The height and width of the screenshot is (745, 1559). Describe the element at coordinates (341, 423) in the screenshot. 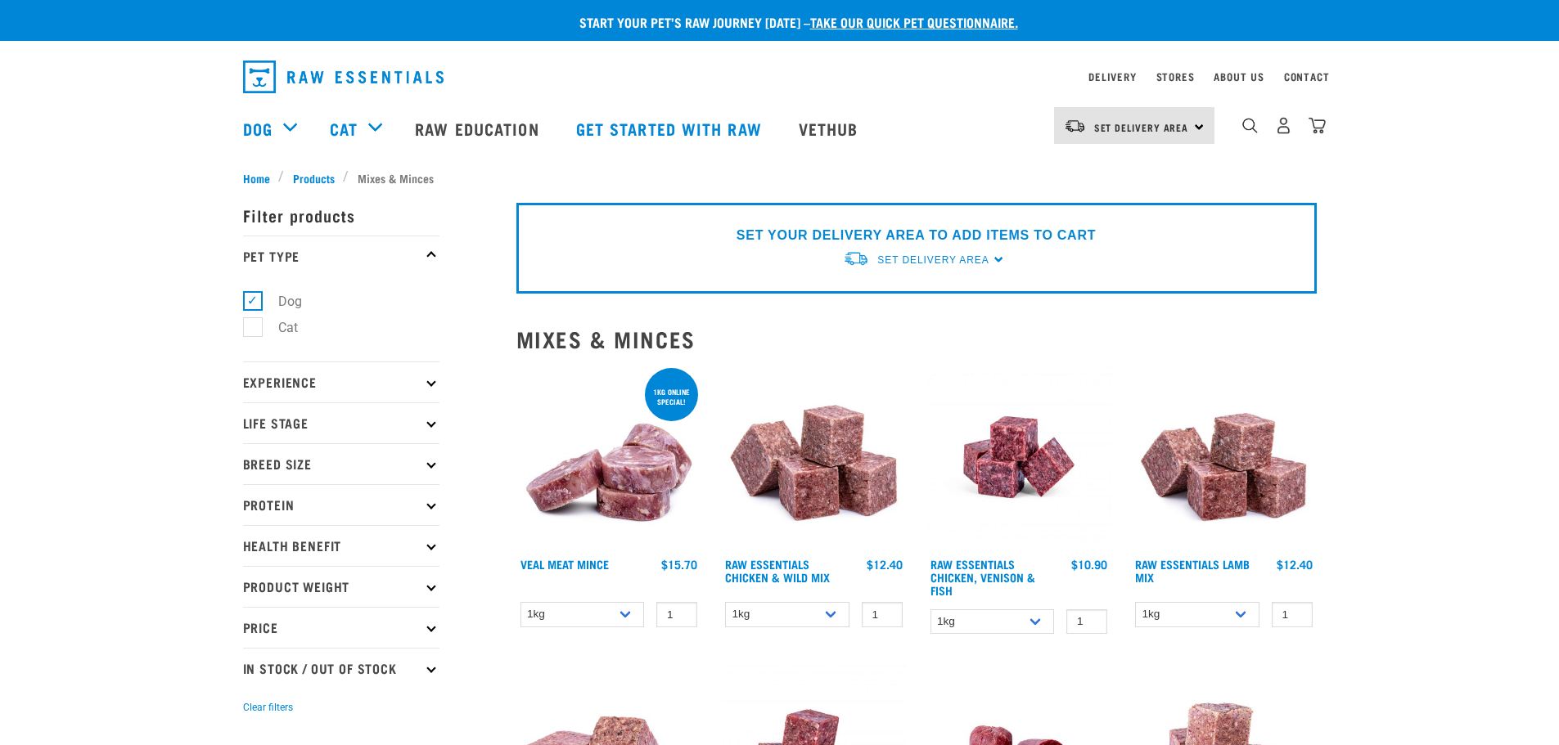

I see `p: Life Stage` at that location.